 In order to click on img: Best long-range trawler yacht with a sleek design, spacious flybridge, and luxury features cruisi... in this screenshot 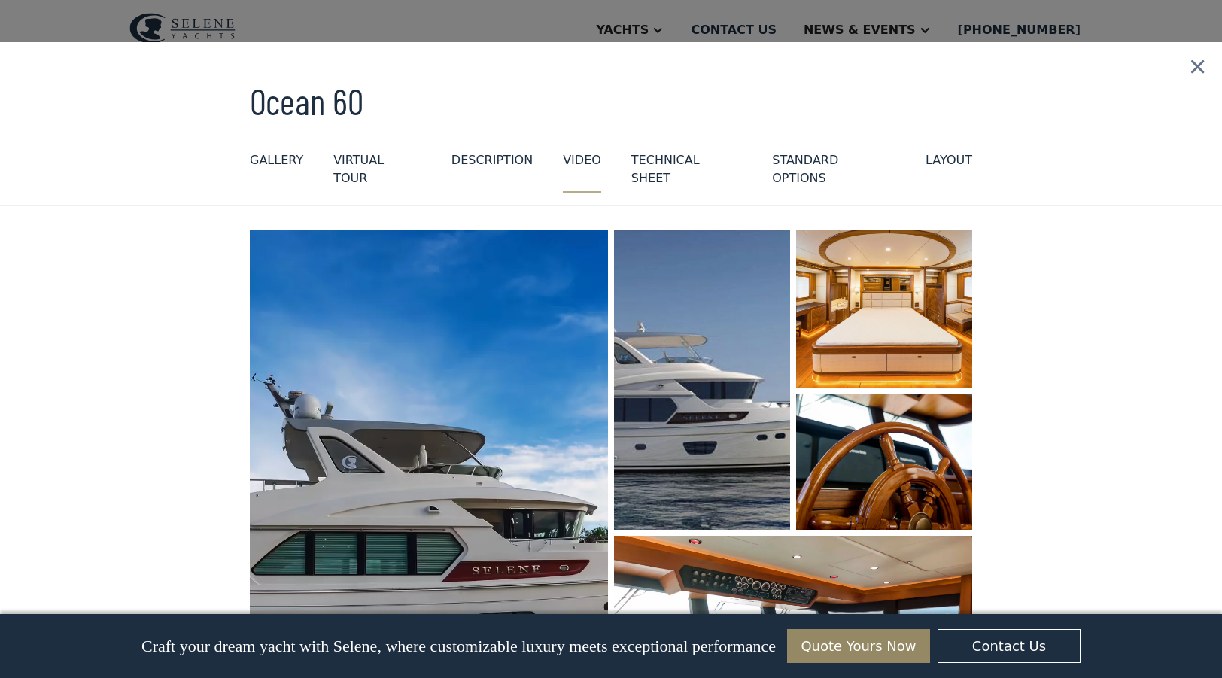, I will do `click(702, 380)`.